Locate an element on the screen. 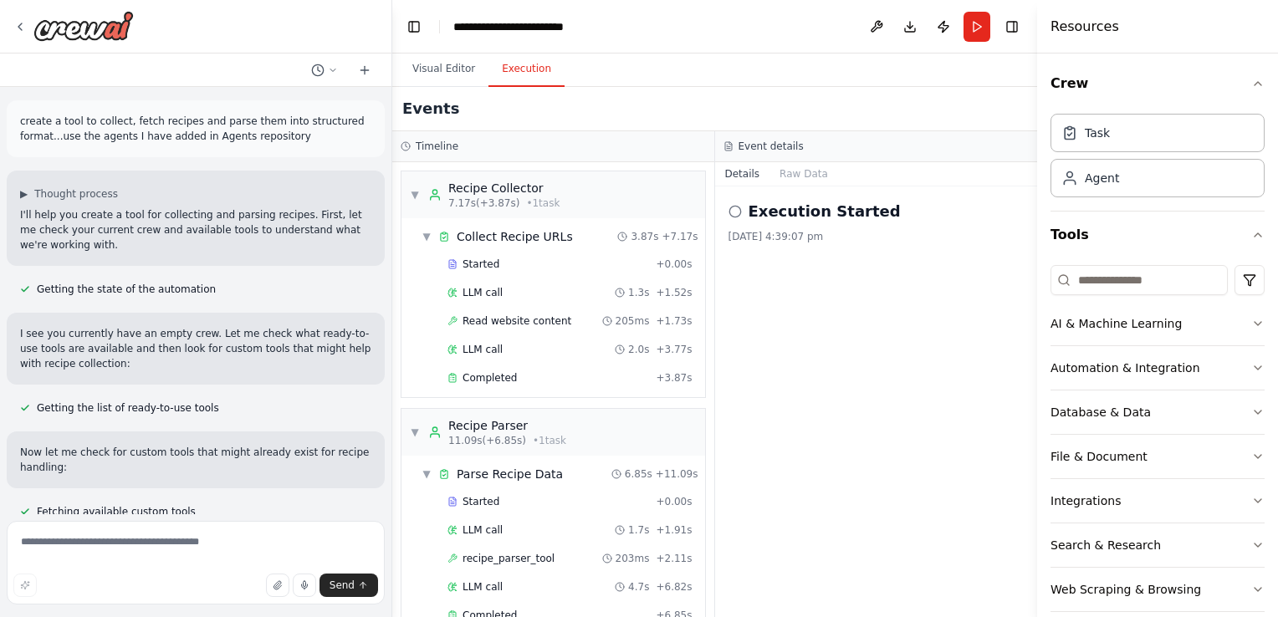 The width and height of the screenshot is (1278, 617). span: + 1.52s is located at coordinates (673, 293).